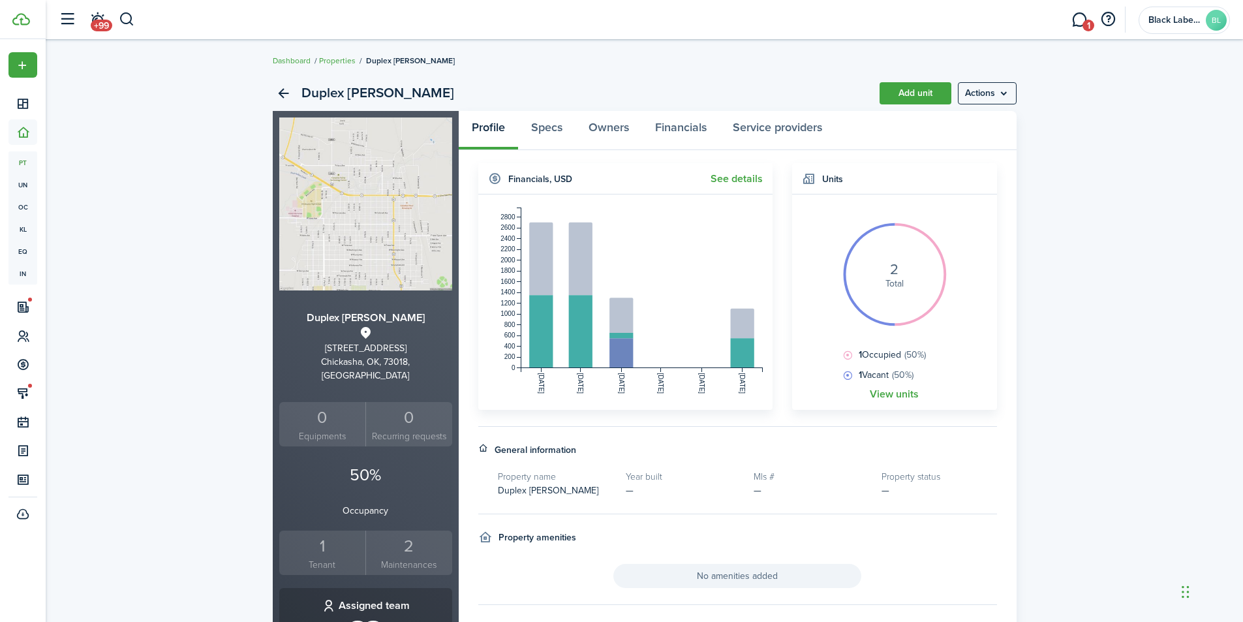  Describe the element at coordinates (23, 207) in the screenshot. I see `span: oc` at that location.